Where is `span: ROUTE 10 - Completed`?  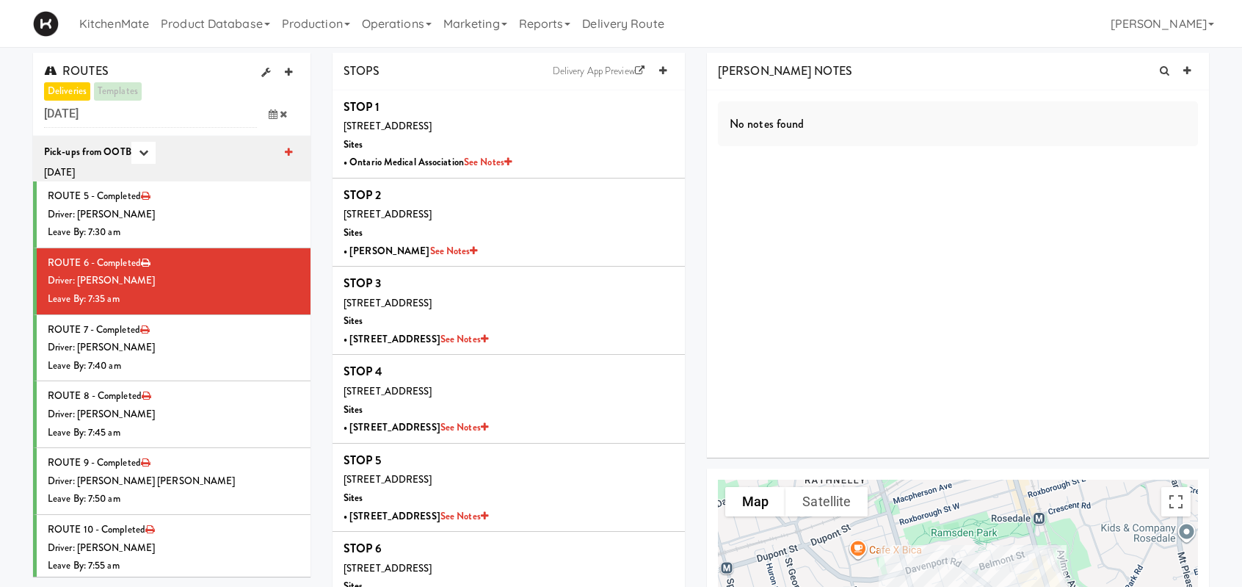 span: ROUTE 10 - Completed is located at coordinates (96, 529).